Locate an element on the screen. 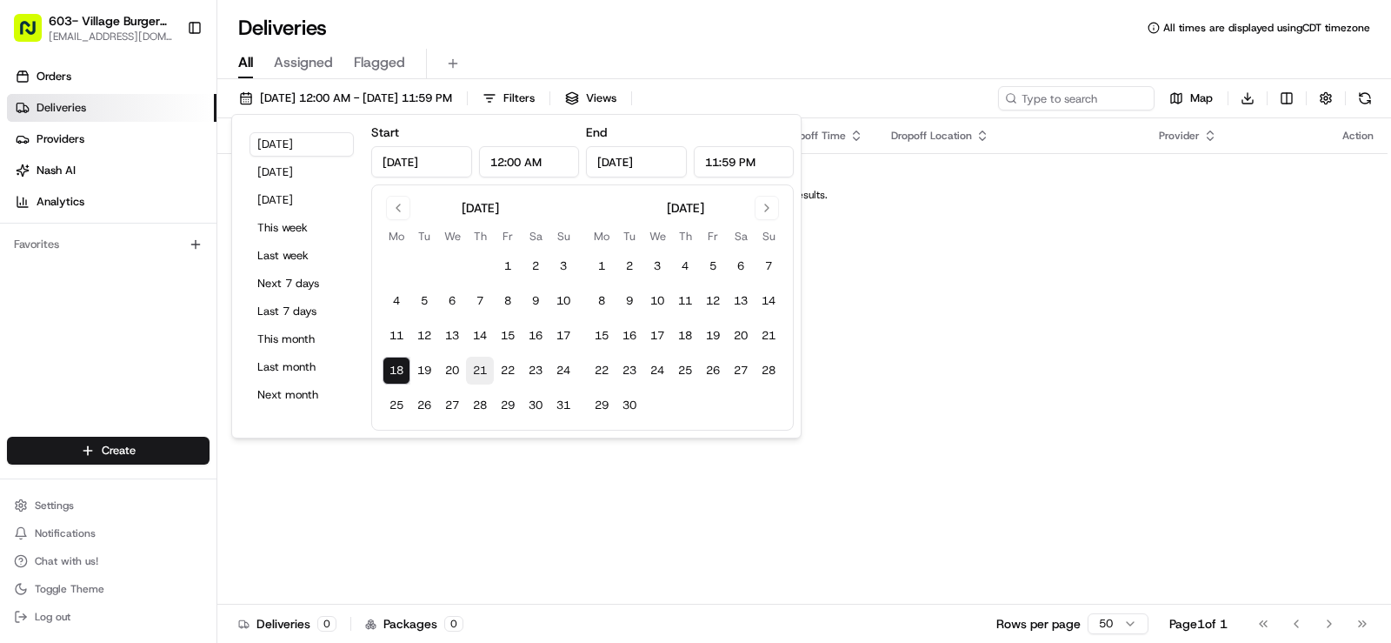 The image size is (1391, 643). button: 31 is located at coordinates (563, 405).